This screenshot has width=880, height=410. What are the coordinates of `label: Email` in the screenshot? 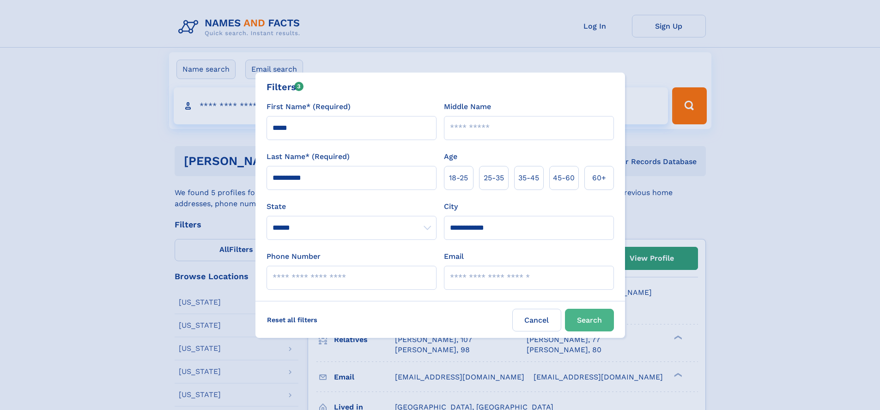 It's located at (454, 256).